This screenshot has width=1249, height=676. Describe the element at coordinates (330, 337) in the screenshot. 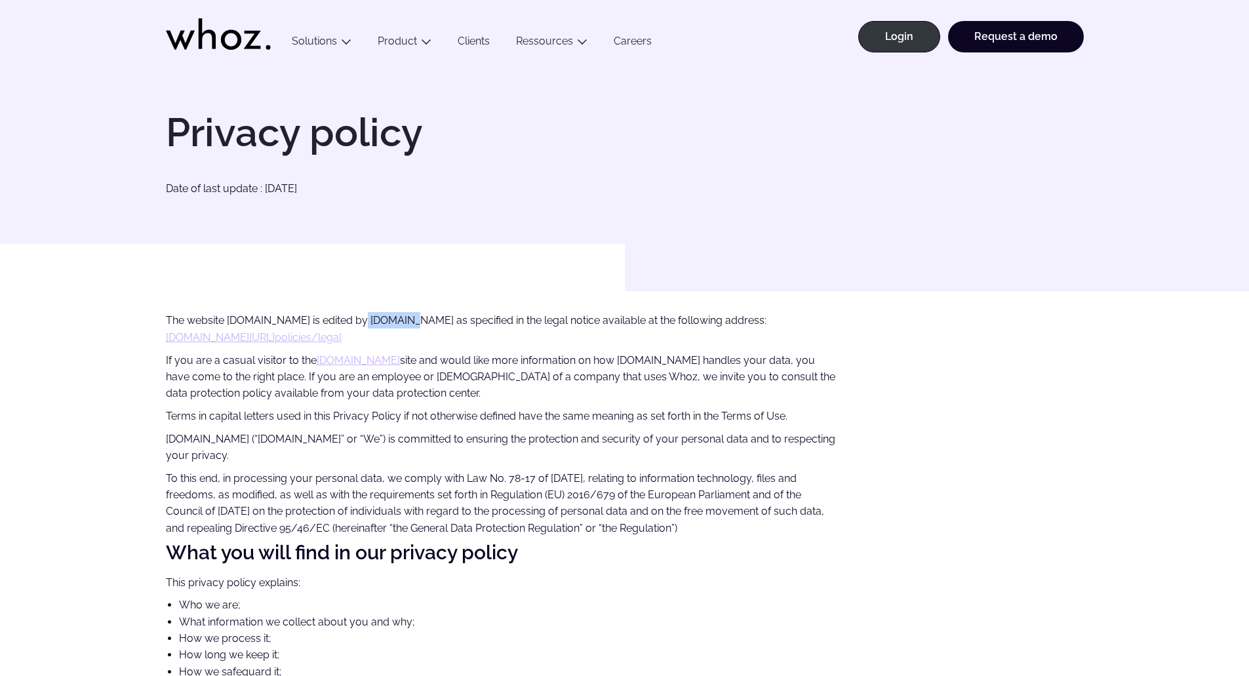

I see `a: legal` at that location.